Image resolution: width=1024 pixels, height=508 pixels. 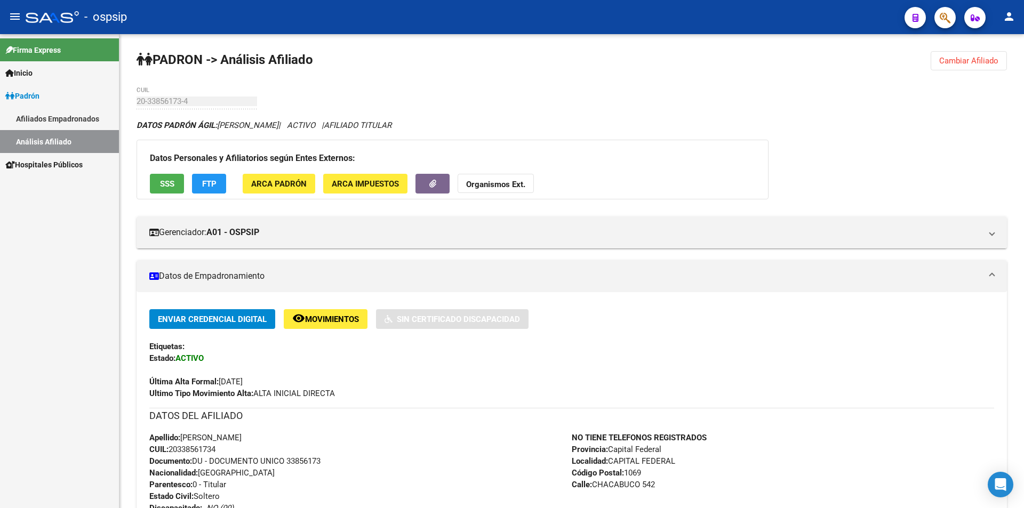 What do you see at coordinates (325, 319) in the screenshot?
I see `button: Movimientos` at bounding box center [325, 319].